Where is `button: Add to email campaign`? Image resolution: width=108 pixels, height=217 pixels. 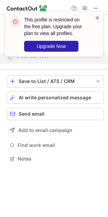 button: Add to email campaign is located at coordinates (56, 131).